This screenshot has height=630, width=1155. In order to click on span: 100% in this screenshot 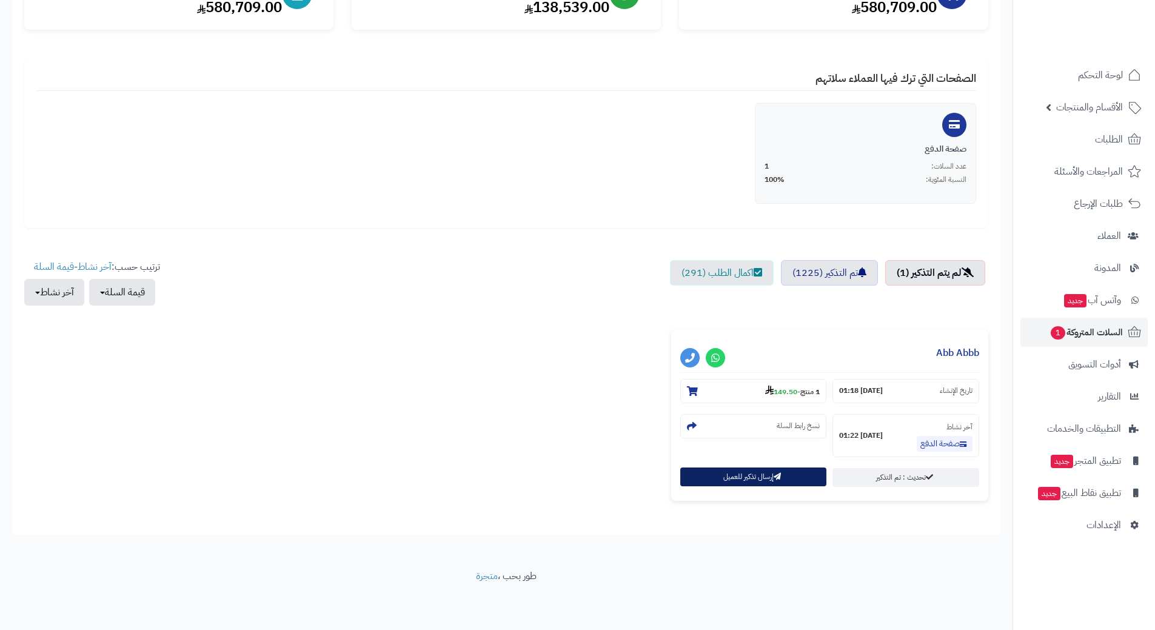, I will do `click(774, 179)`.